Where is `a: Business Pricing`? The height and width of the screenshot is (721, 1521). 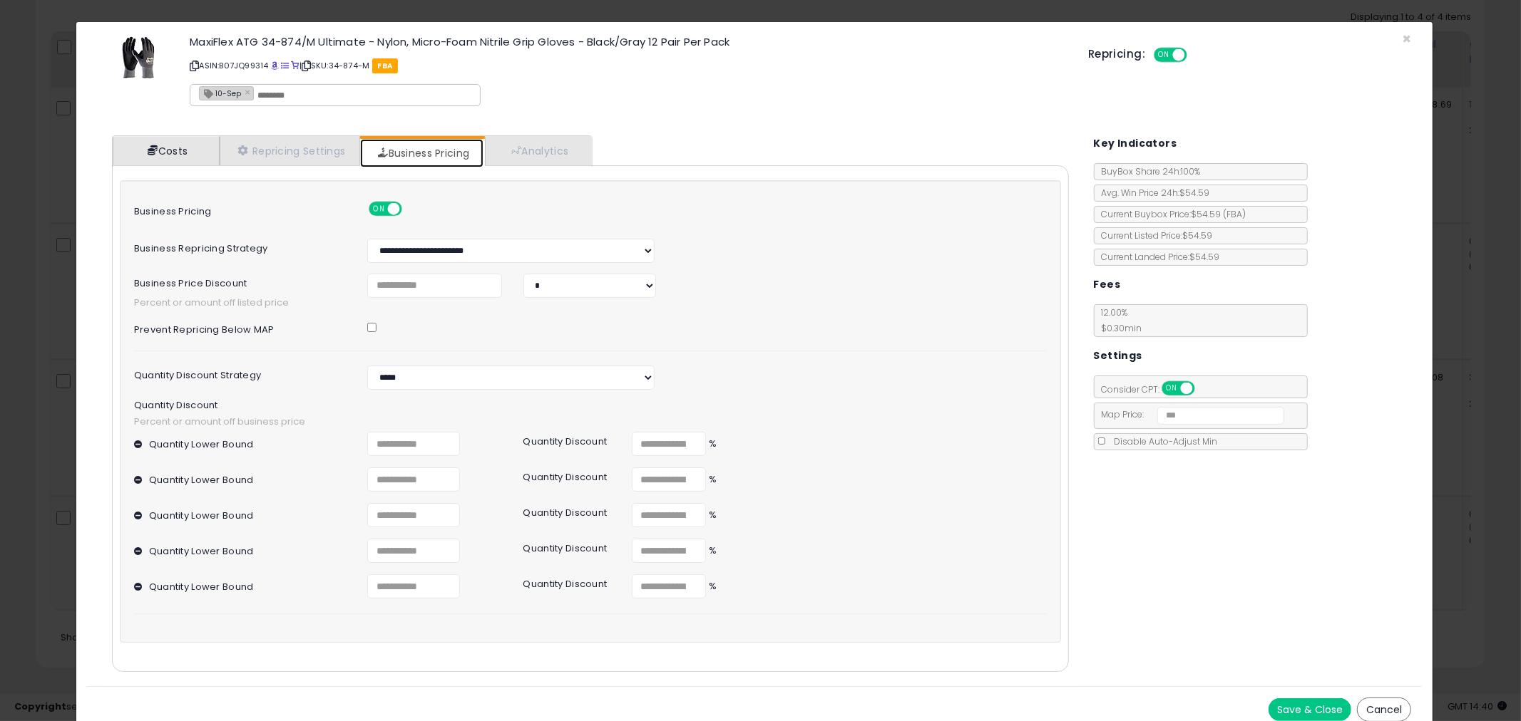 a: Business Pricing is located at coordinates (421, 153).